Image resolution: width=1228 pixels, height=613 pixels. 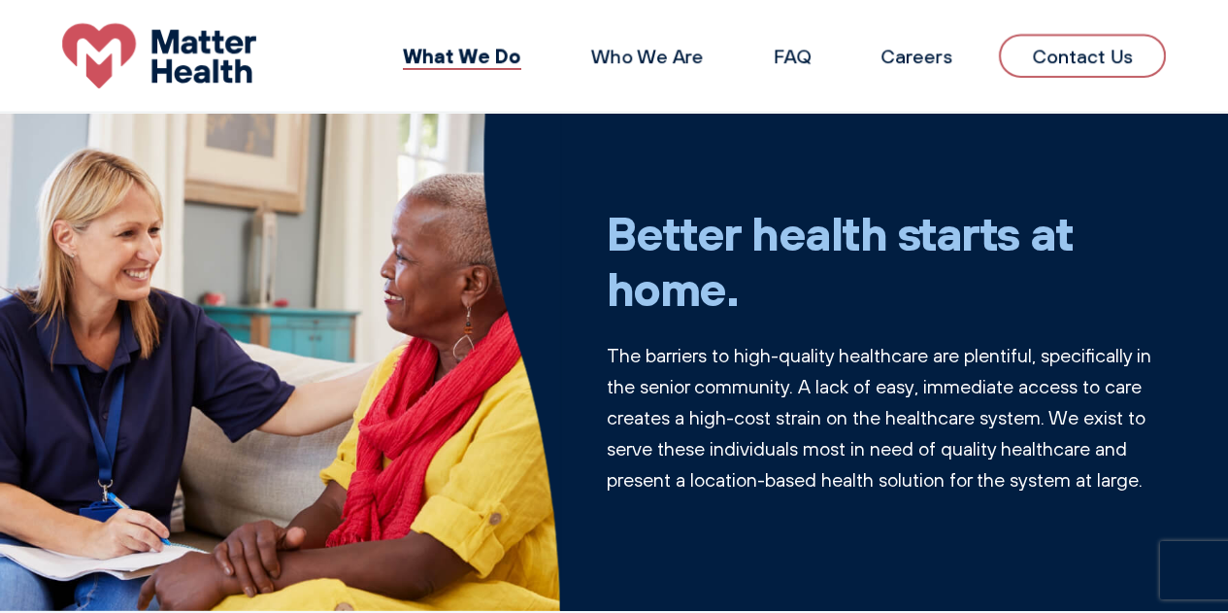 I want to click on p: The barriers to high-quality healthcare are plentiful, specifically in the senior community. A la..., so click(x=886, y=417).